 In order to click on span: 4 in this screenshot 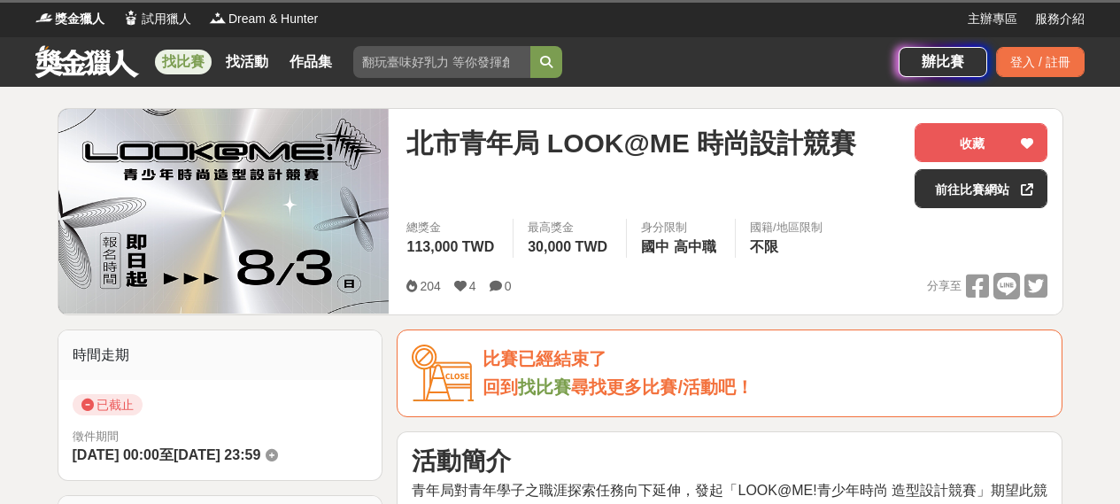, I will do `click(473, 286)`.